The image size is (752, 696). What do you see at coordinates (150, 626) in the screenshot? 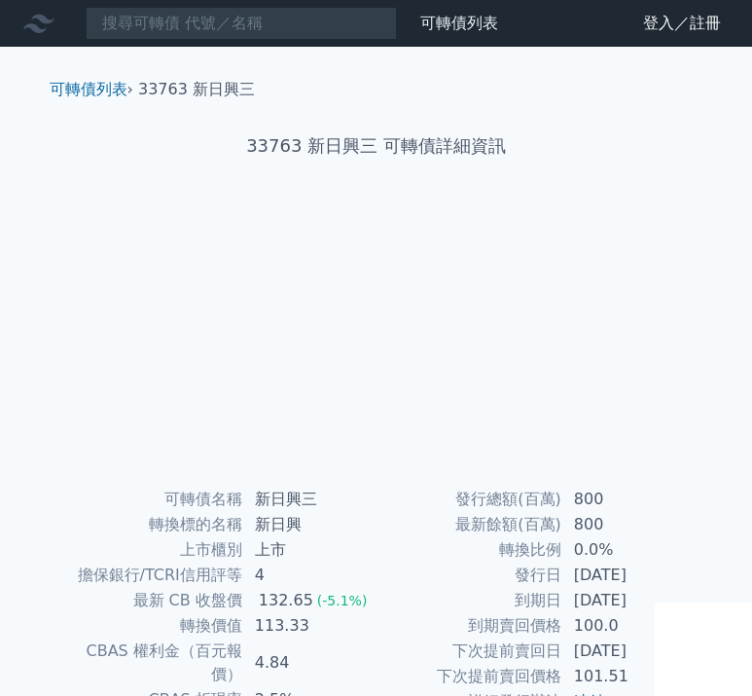
I see `td: 轉換價值` at bounding box center [150, 626].